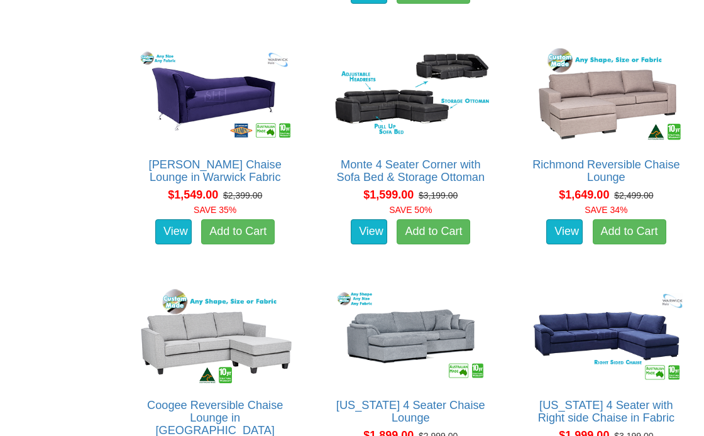 Image resolution: width=704 pixels, height=436 pixels. Describe the element at coordinates (410, 95) in the screenshot. I see `img: Monte 4 Seater Corner with Sofa Bed & Storage Ottoman` at that location.